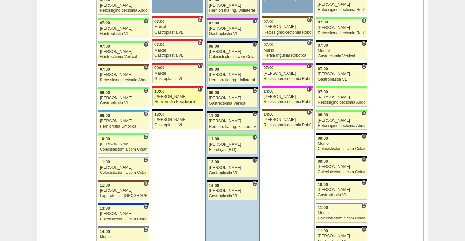 The image size is (465, 241). What do you see at coordinates (123, 237) in the screenshot?
I see `div: Murilo` at bounding box center [123, 237].